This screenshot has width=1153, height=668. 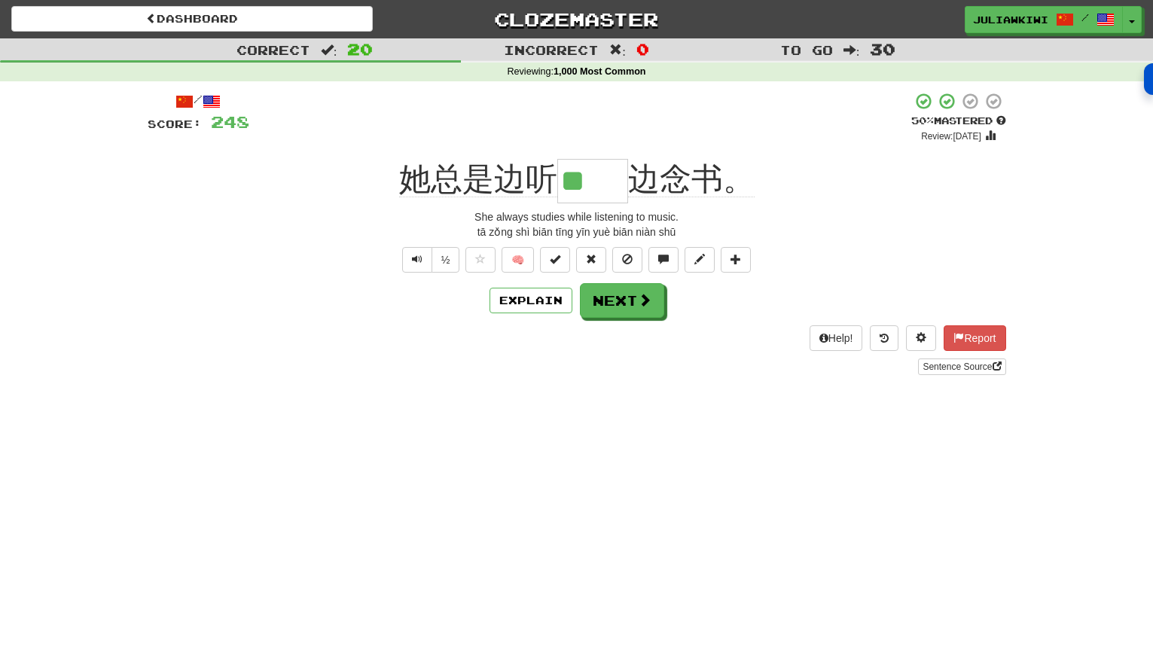 I want to click on a: Clozemaster, so click(x=576, y=19).